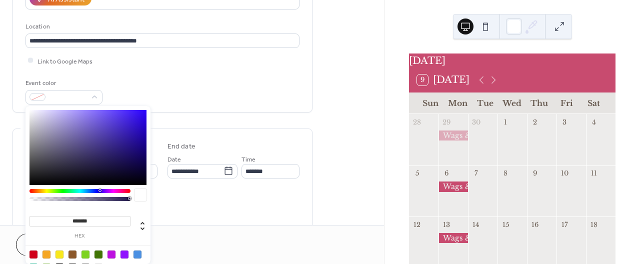 Image resolution: width=640 pixels, height=264 pixels. Describe the element at coordinates (594, 173) in the screenshot. I see `div: 11` at that location.